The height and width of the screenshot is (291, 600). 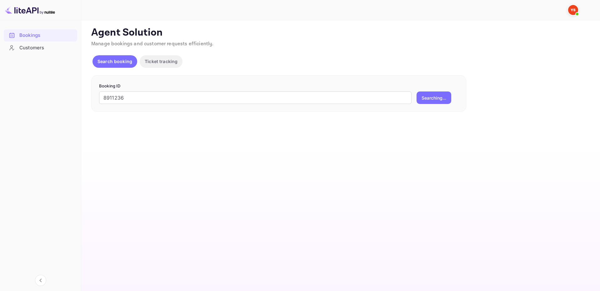 I want to click on p: Ticket tracking, so click(x=161, y=61).